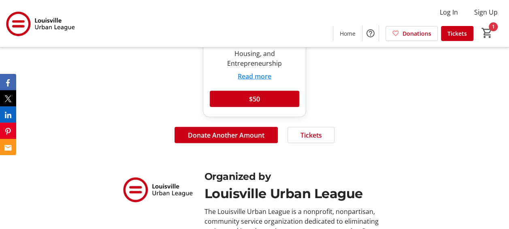 The height and width of the screenshot is (229, 509). Describe the element at coordinates (449, 12) in the screenshot. I see `span: Log In` at that location.